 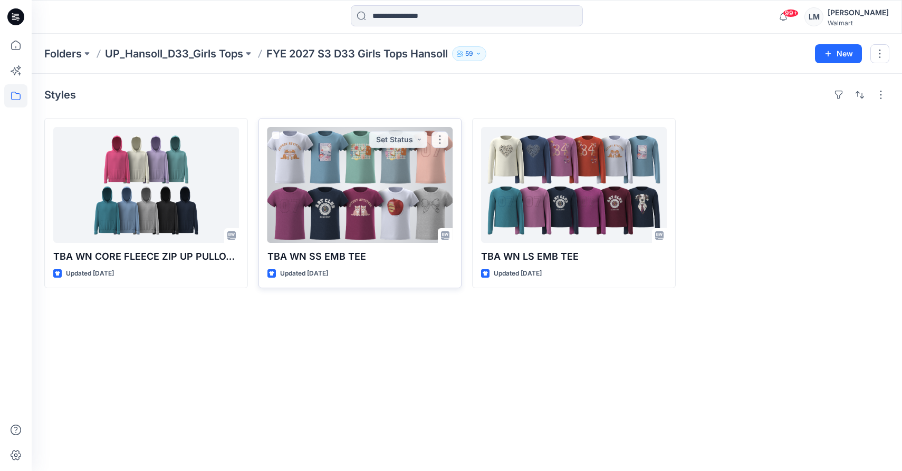 I want to click on button: 59, so click(x=469, y=54).